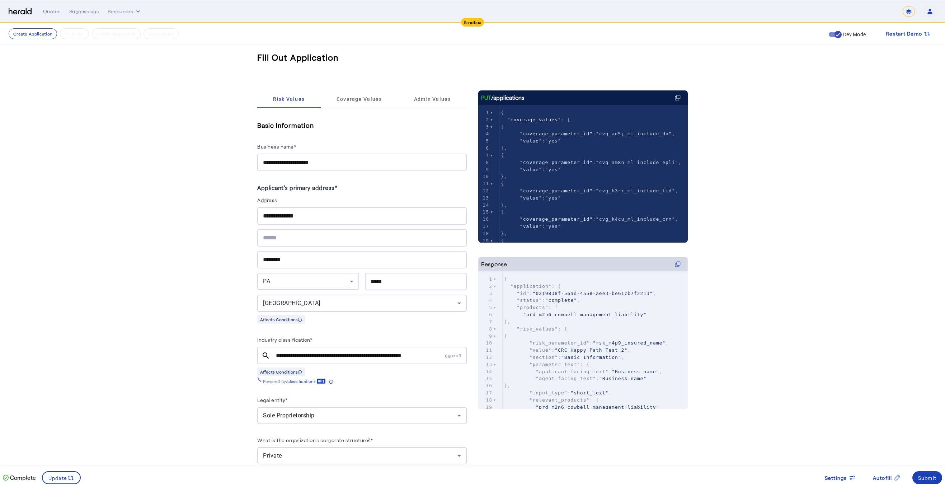 The width and height of the screenshot is (945, 487). What do you see at coordinates (74, 34) in the screenshot?
I see `button: Fill it Out` at bounding box center [74, 34].